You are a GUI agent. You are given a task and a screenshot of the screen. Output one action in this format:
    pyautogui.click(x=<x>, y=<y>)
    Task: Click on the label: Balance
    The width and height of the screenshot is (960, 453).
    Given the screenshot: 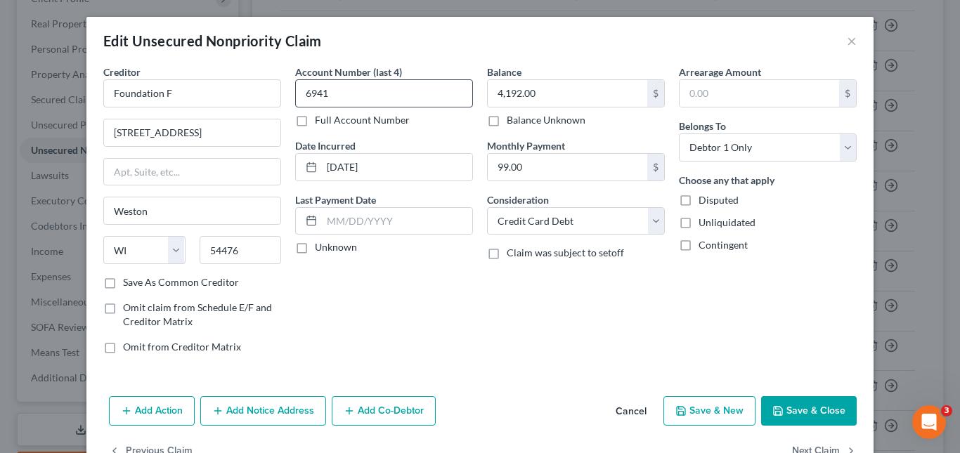 What is the action you would take?
    pyautogui.click(x=504, y=72)
    